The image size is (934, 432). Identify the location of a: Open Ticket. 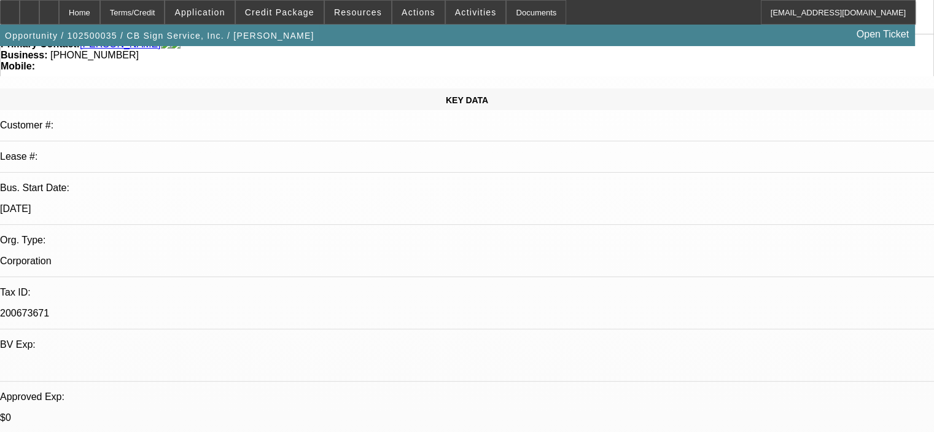
(883, 34).